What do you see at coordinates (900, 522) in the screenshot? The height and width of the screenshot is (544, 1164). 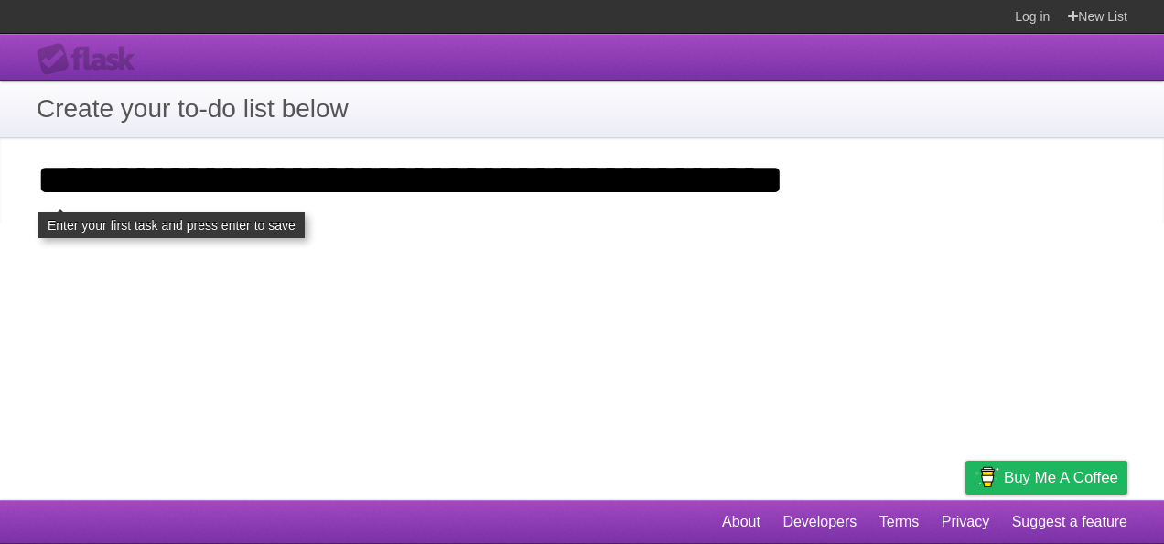 I see `a: Terms` at bounding box center [900, 522].